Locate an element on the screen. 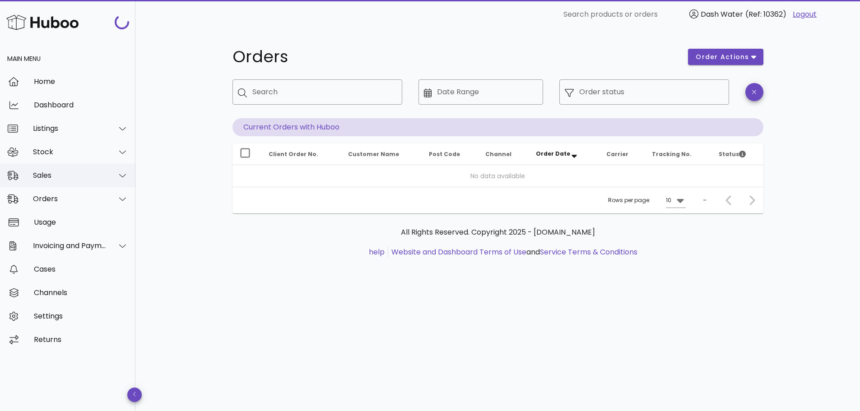 Image resolution: width=860 pixels, height=411 pixels. th: Channel is located at coordinates (503, 154).